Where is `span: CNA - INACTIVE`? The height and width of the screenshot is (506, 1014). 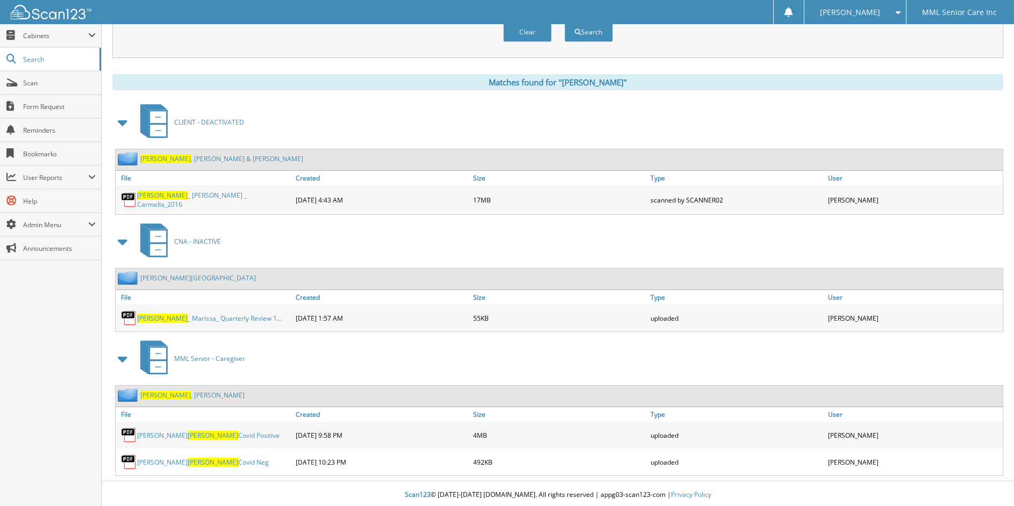 span: CNA - INACTIVE is located at coordinates (197, 241).